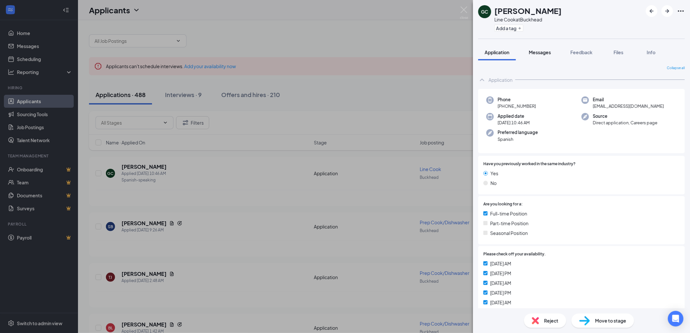  What do you see at coordinates (651, 52) in the screenshot?
I see `span: Info` at bounding box center [651, 52].